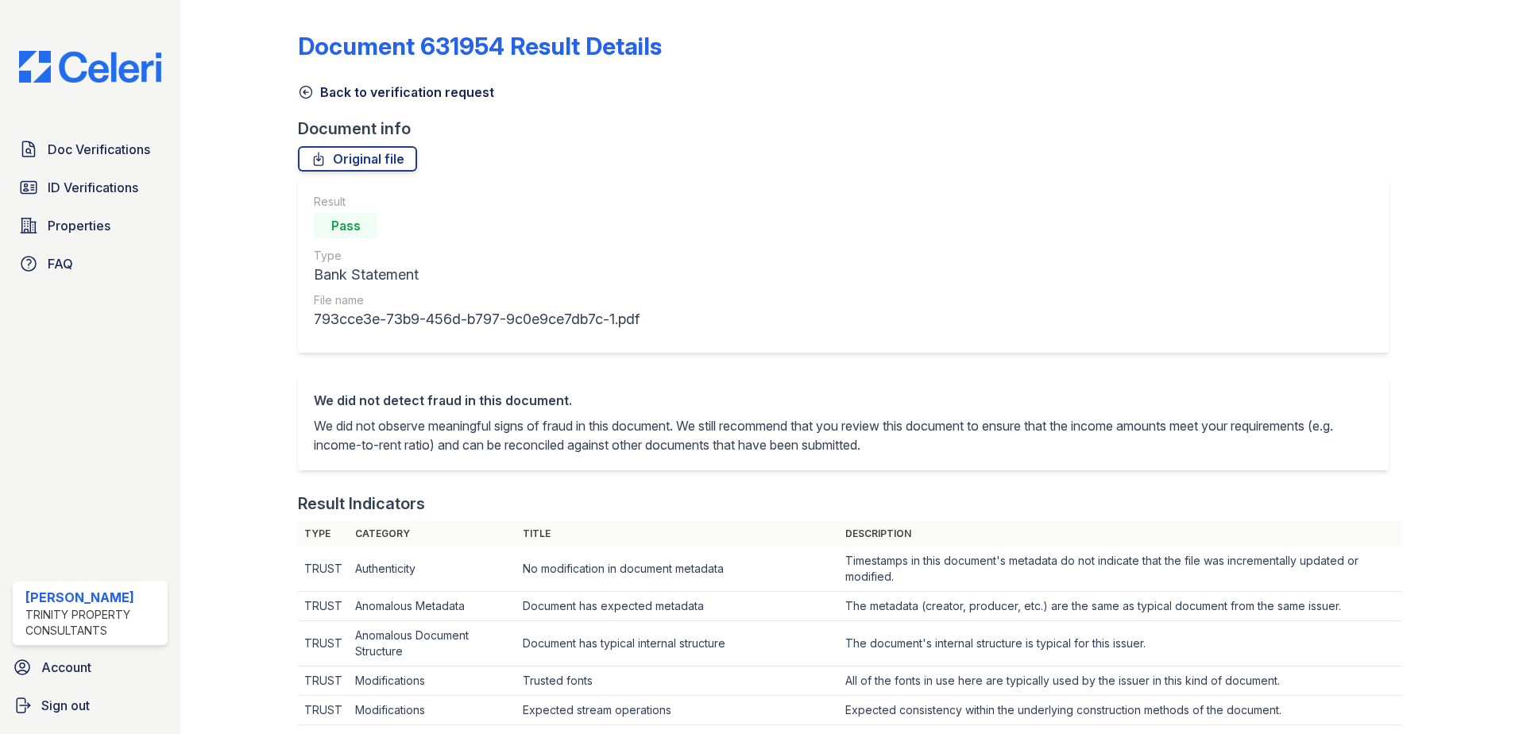 Image resolution: width=1519 pixels, height=734 pixels. Describe the element at coordinates (66, 667) in the screenshot. I see `span: Account` at that location.